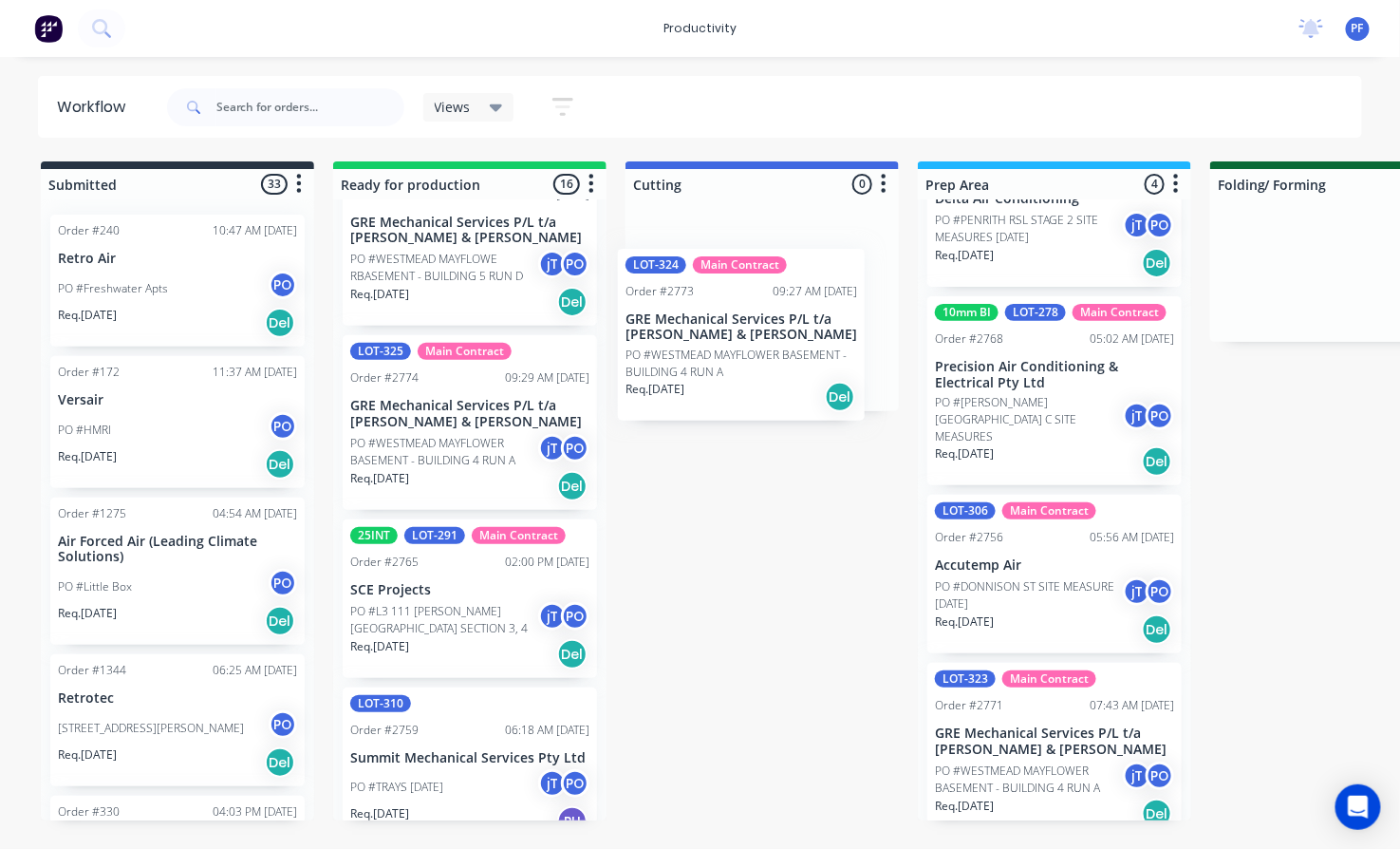 The image size is (1400, 849). I want to click on div: Workflow, so click(96, 107).